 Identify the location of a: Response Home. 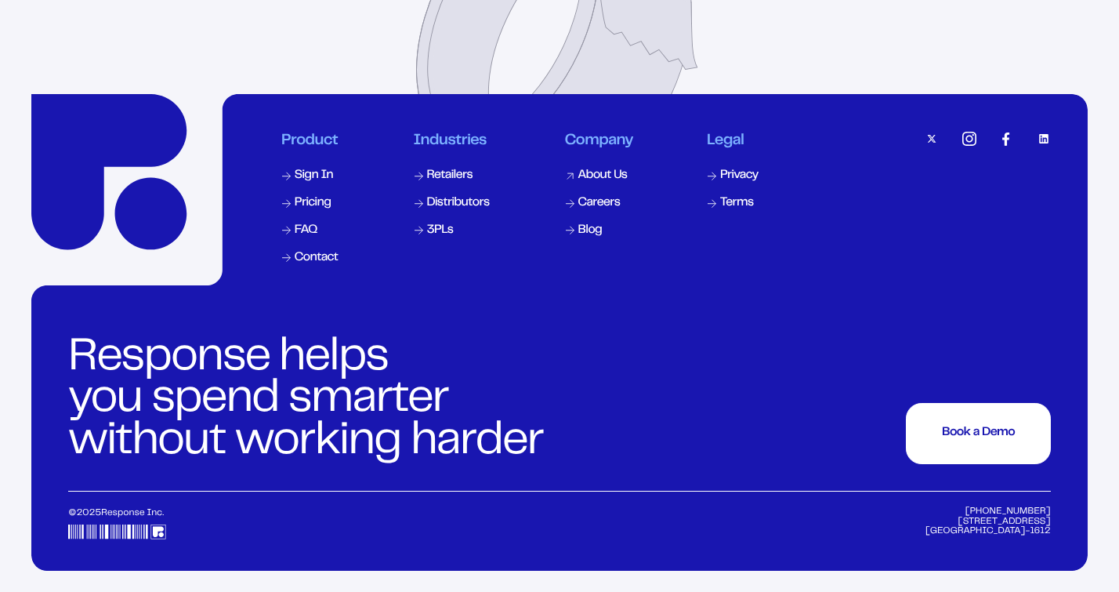
(109, 172).